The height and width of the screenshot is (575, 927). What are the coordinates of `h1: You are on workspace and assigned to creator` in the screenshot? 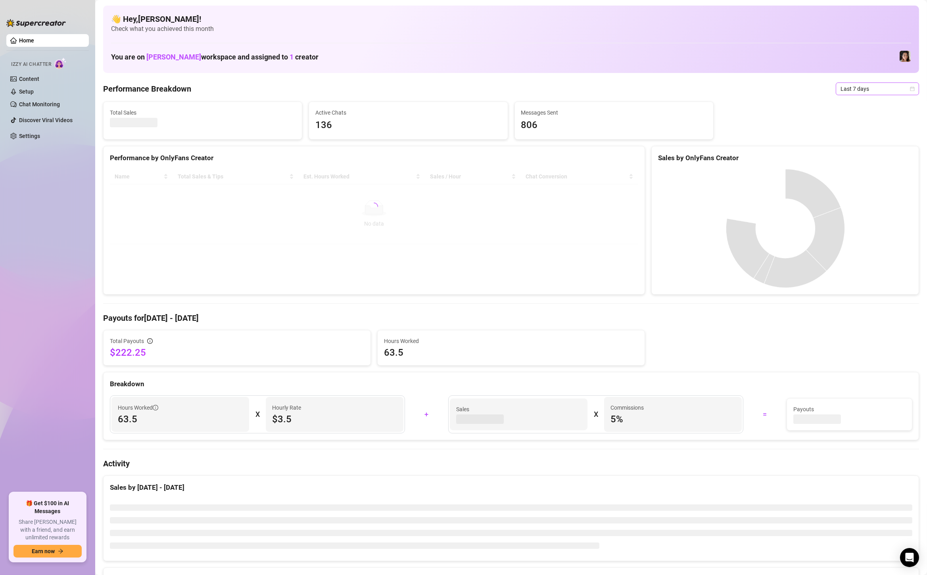 It's located at (215, 57).